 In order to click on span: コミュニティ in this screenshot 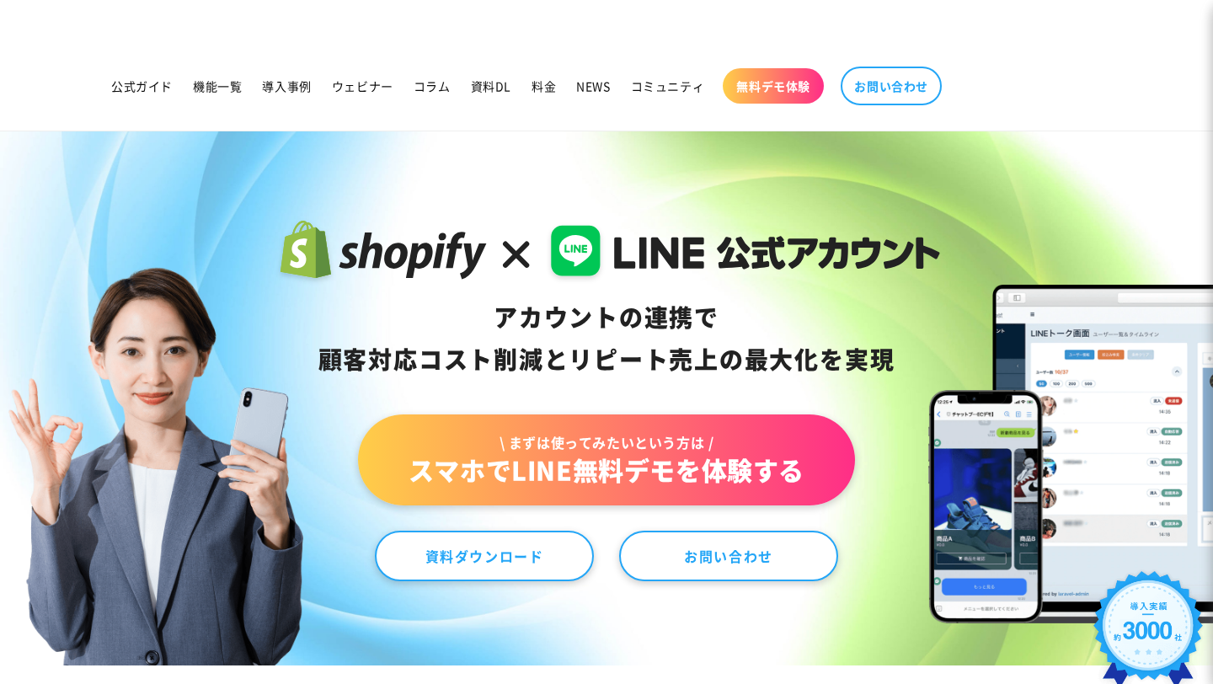, I will do `click(668, 86)`.